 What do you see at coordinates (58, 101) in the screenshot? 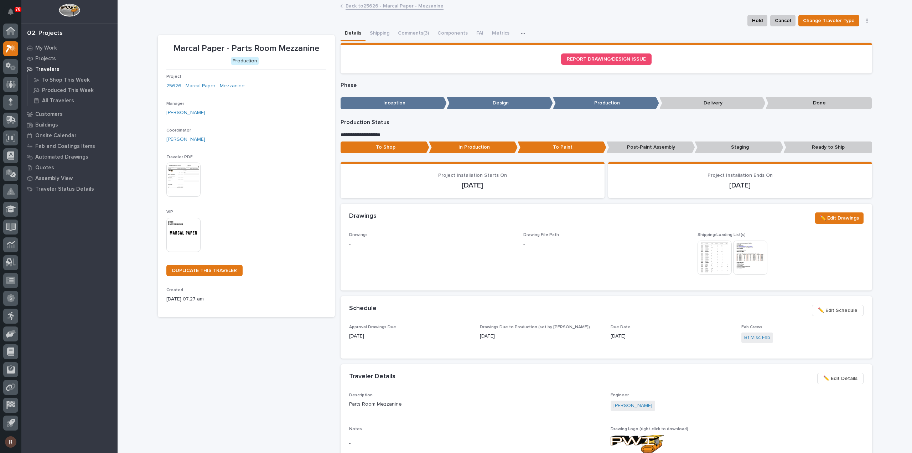
I see `p: All Travelers` at bounding box center [58, 101].